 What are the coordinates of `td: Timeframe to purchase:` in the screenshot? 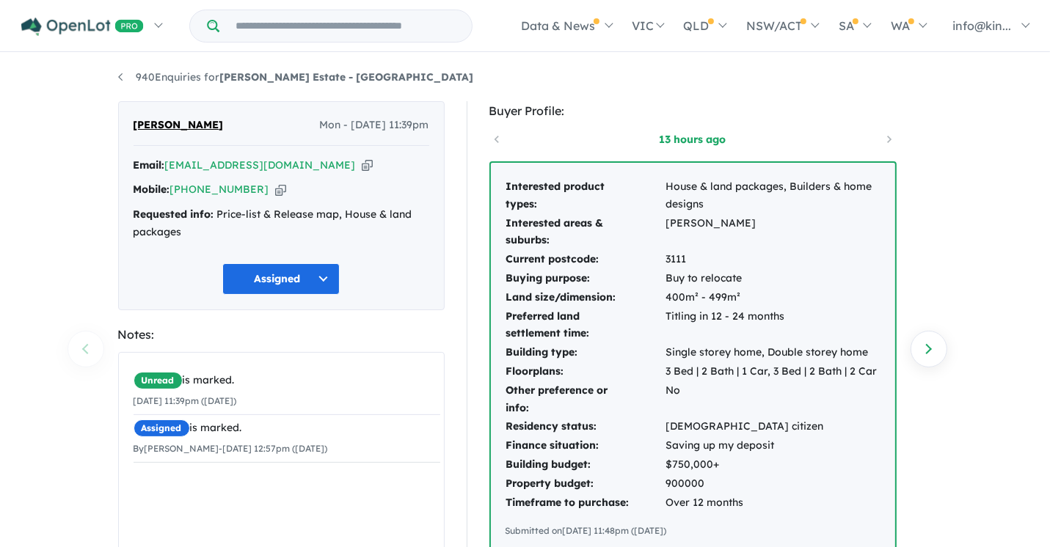 It's located at (585, 503).